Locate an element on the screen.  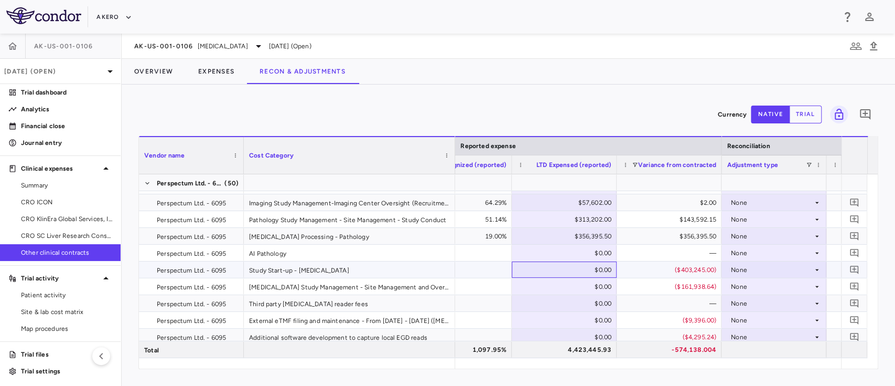
div: Imaging Study Management-Imaging Center Oversight (Recruitment) is located at coordinates (349, 202).